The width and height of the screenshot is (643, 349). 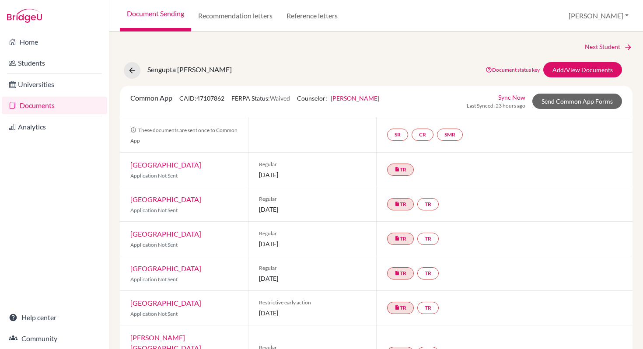 I want to click on a: Analytics, so click(x=54, y=127).